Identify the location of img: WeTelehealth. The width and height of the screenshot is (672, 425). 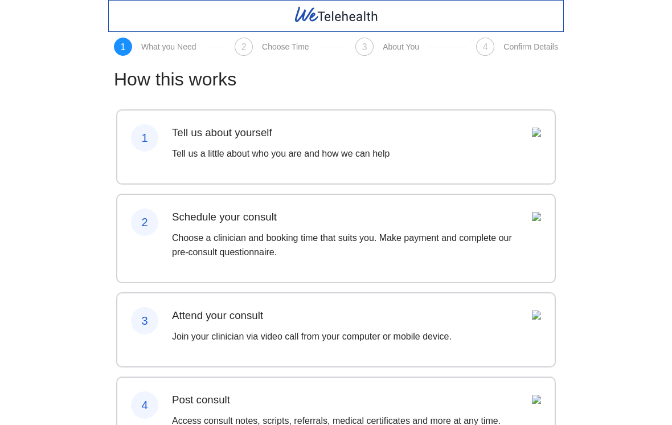
(336, 14).